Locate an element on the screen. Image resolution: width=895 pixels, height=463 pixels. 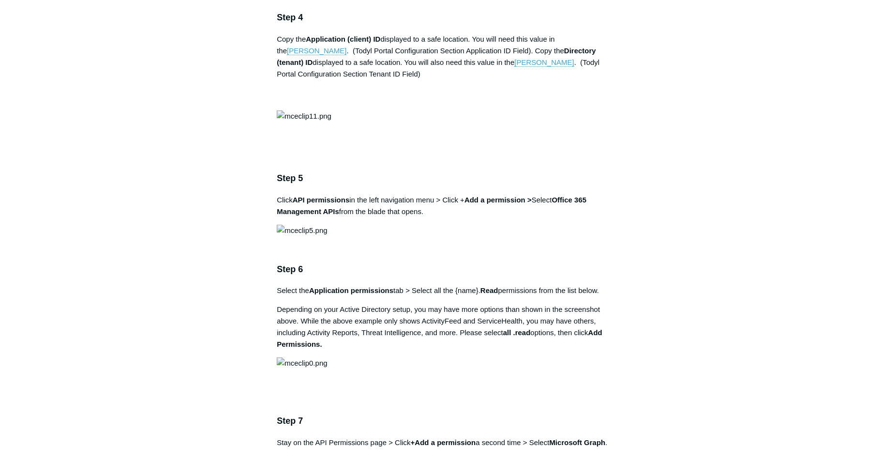
h3: Step 6 is located at coordinates (448, 269).